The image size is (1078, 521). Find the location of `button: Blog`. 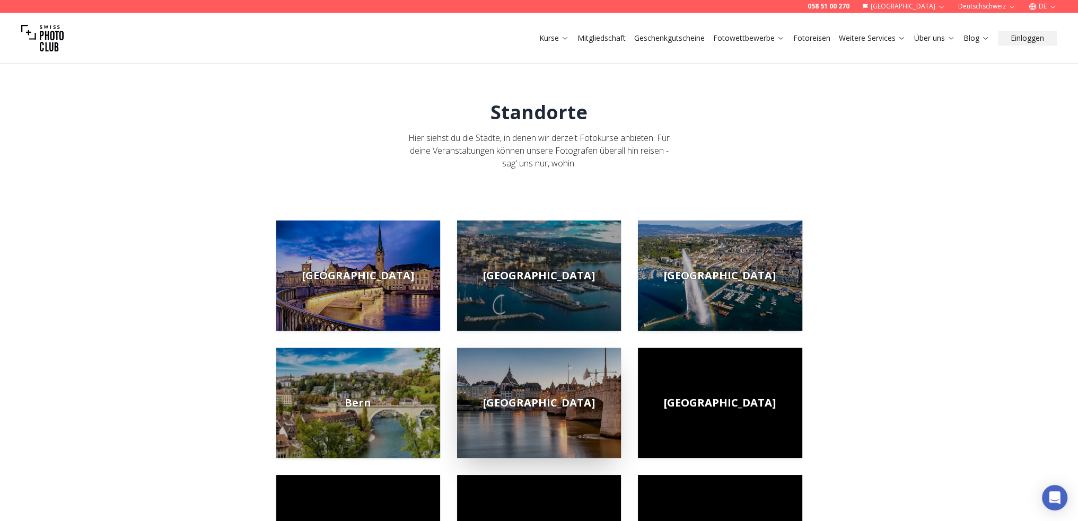

button: Blog is located at coordinates (976, 38).